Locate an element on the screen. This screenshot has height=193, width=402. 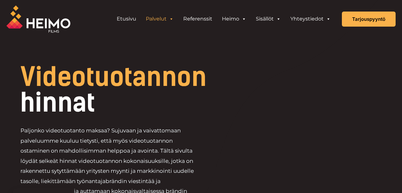
a: Sisällöt is located at coordinates (269, 19).